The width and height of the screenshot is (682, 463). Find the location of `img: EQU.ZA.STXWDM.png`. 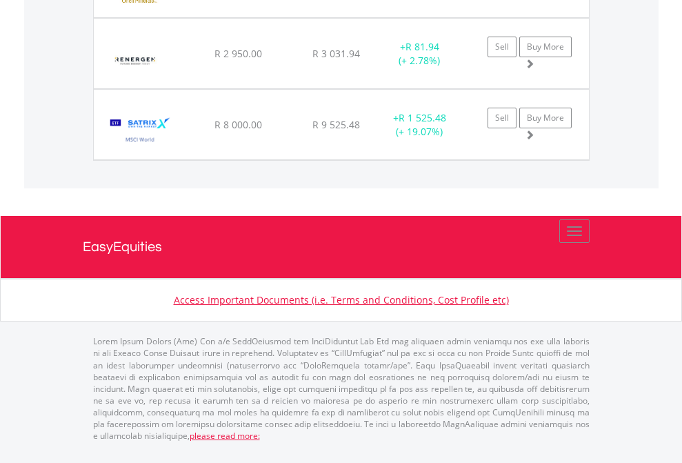

img: EQU.ZA.STXWDM.png is located at coordinates (140, 131).